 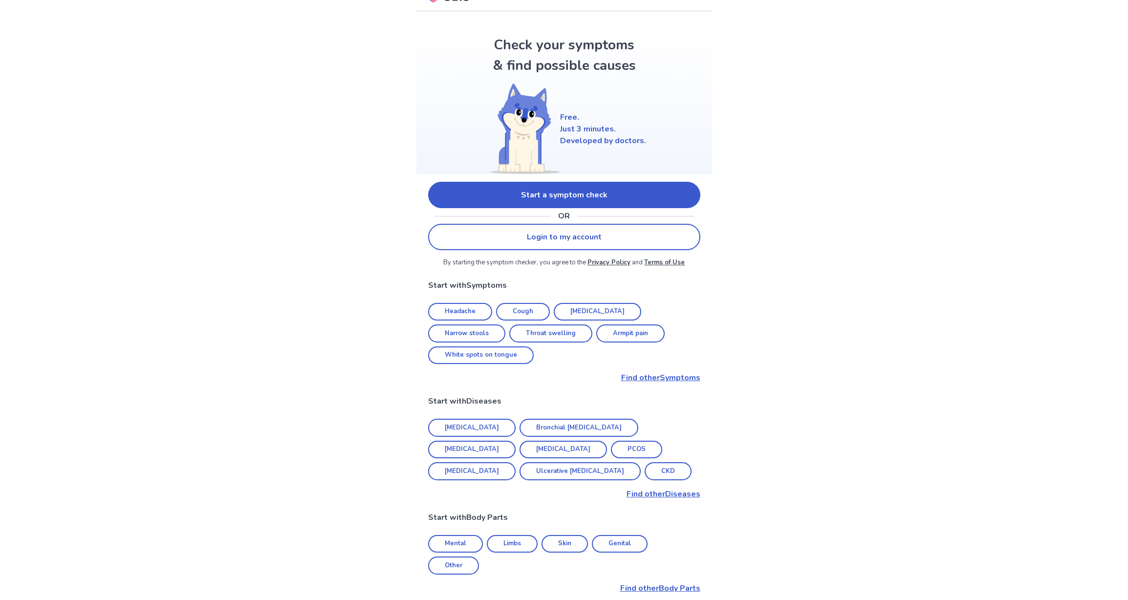 What do you see at coordinates (564, 589) in the screenshot?
I see `a: Find otherBody Parts` at bounding box center [564, 589].